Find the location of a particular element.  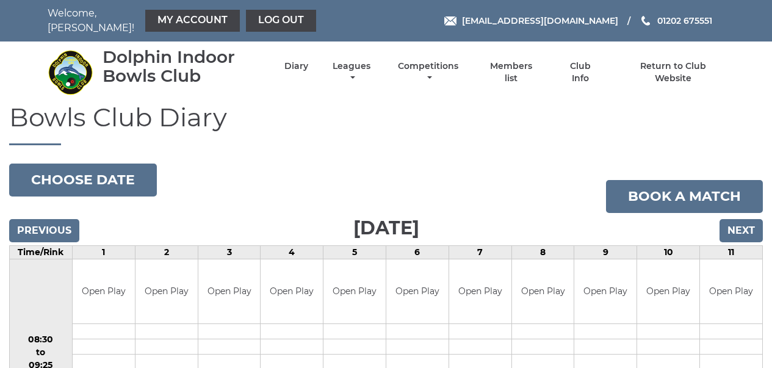

img: Dolphin Indoor Bowls Club is located at coordinates (70, 72).